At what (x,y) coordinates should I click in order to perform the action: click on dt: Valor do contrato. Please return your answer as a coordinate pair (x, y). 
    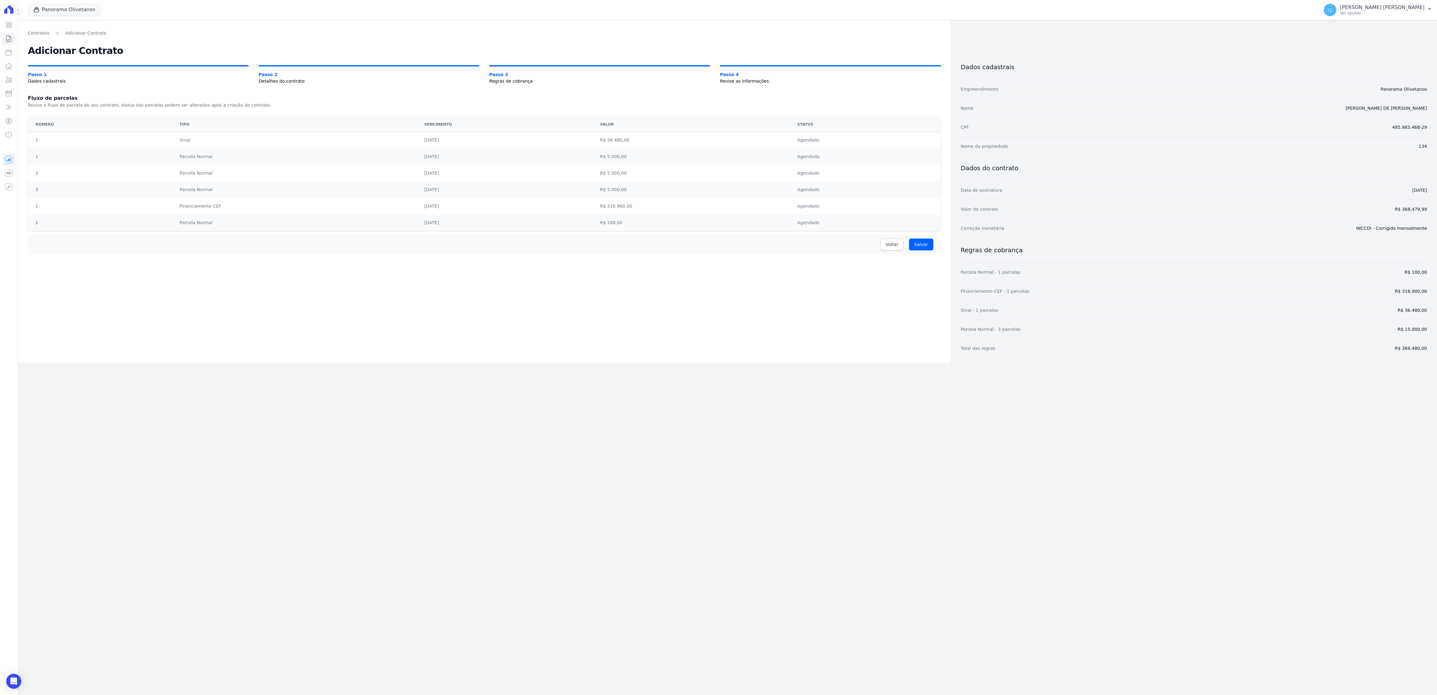
    Looking at the image, I should click on (980, 209).